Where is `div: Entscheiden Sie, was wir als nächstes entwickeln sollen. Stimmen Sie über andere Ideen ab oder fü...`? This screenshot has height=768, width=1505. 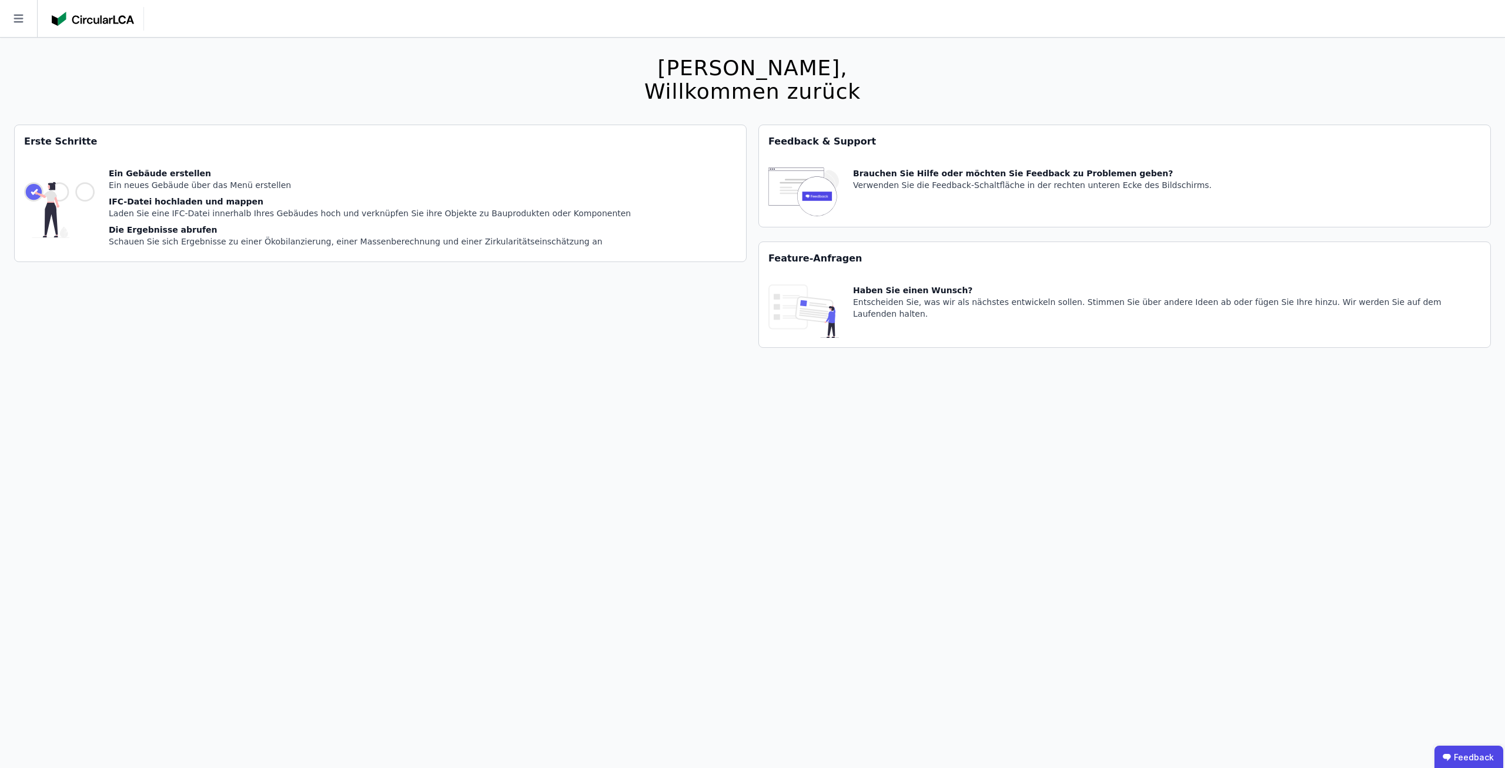 div: Entscheiden Sie, was wir als nächstes entwickeln sollen. Stimmen Sie über andere Ideen ab oder fü... is located at coordinates (1167, 308).